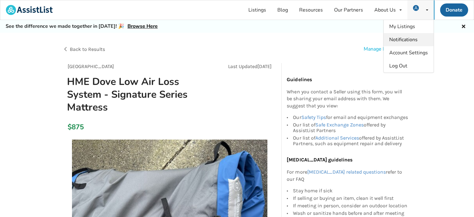 The height and width of the screenshot is (217, 474). Describe the element at coordinates (257, 10) in the screenshot. I see `a: Listings` at that location.